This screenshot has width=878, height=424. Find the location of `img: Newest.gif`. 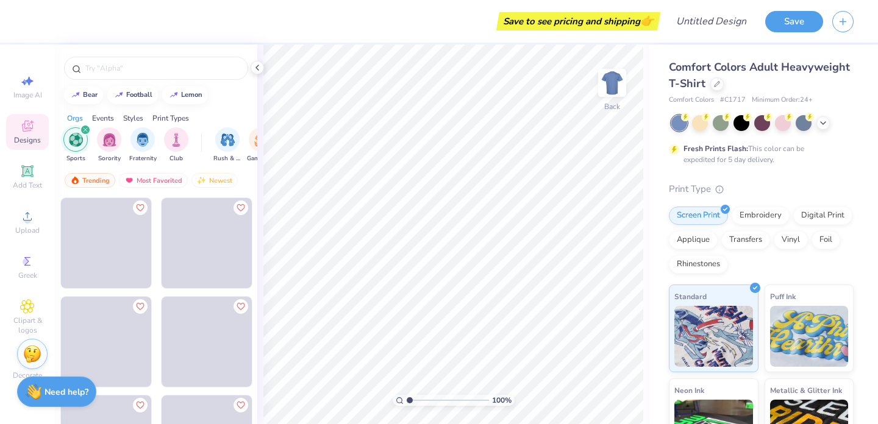

img: Newest.gif is located at coordinates (202, 180).